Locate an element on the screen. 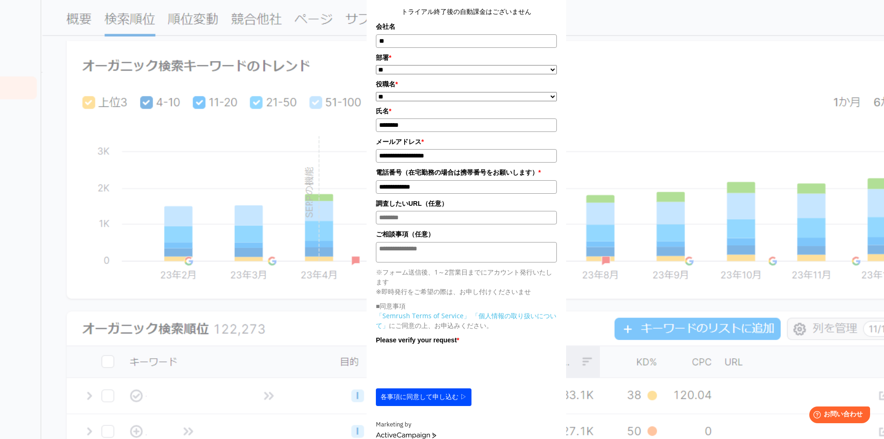  div: Marketing by is located at coordinates (467, 424).